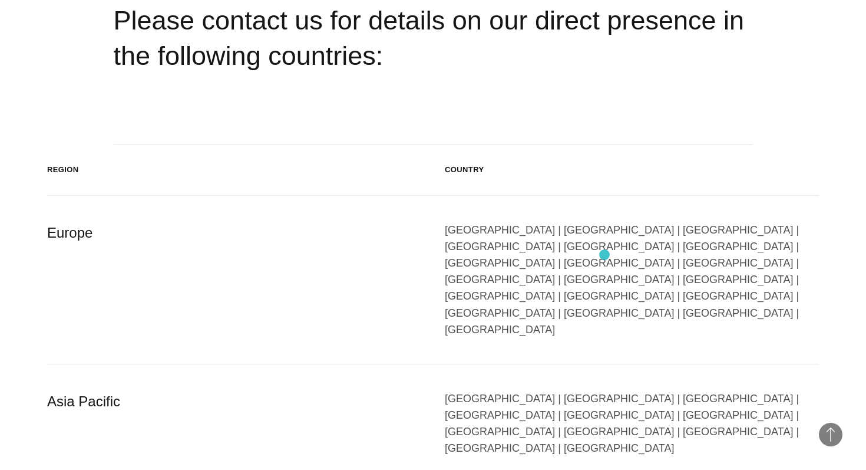 The height and width of the screenshot is (470, 866). Describe the element at coordinates (433, 38) in the screenshot. I see `h2: Please contact us for details on our direct presence in the following countries:` at that location.